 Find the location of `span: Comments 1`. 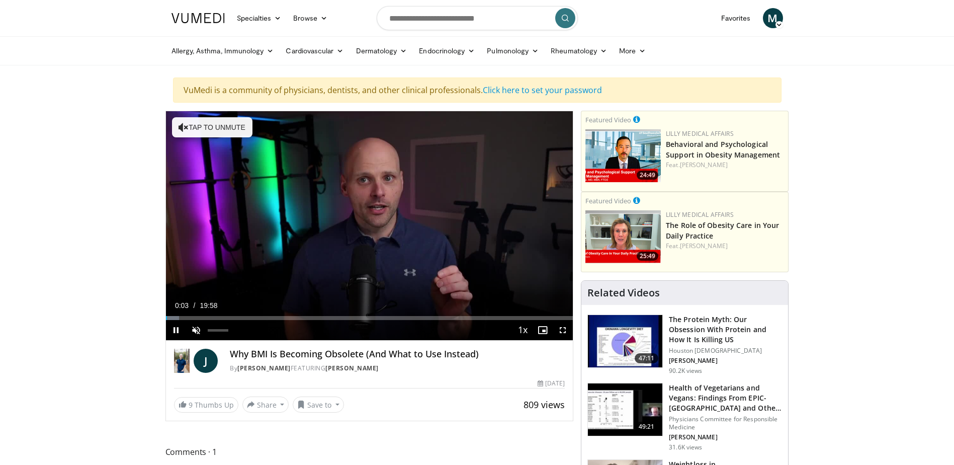

span: Comments 1 is located at coordinates (370, 452).